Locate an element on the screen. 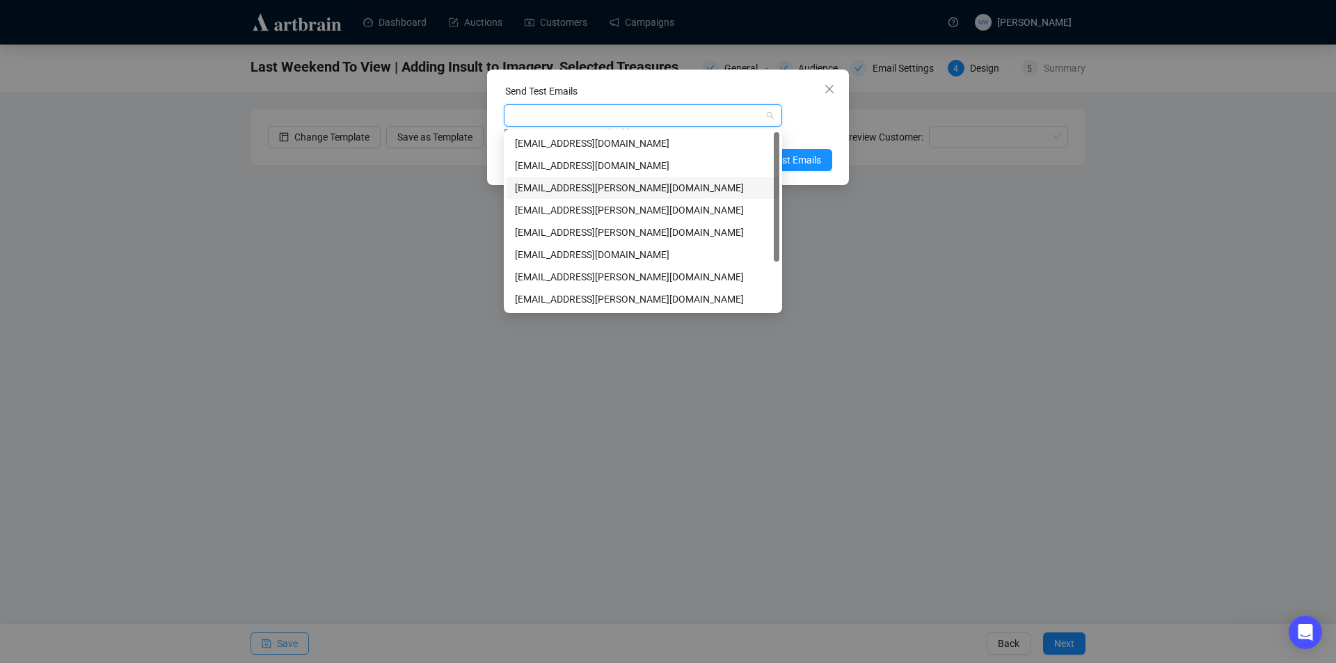  div: Open Intercom Messenger is located at coordinates (1305, 632).